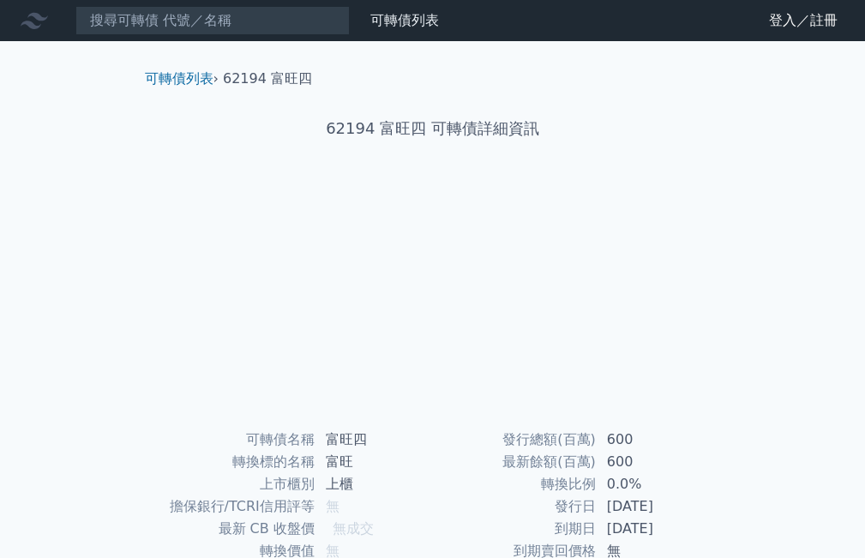 The image size is (865, 558). I want to click on input: 搜尋可轉債 代號／名稱, so click(212, 21).